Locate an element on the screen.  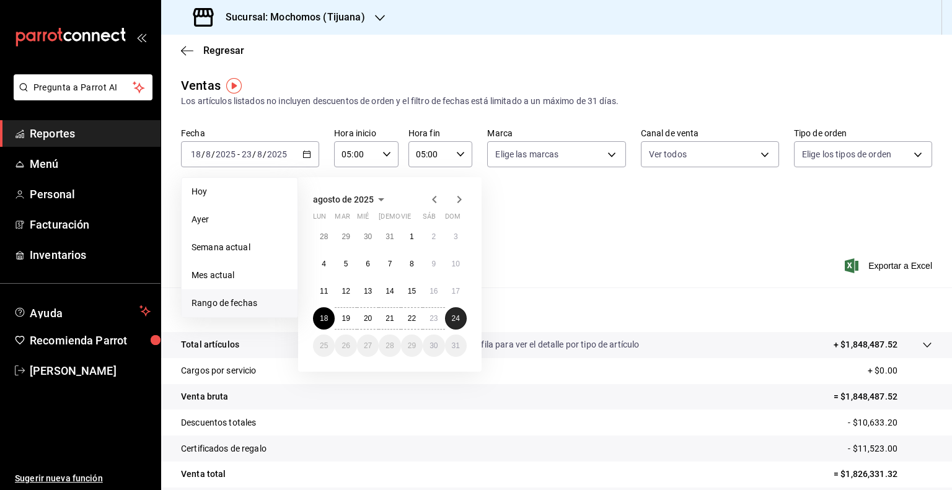
abbr: 4 de agosto de 2025 is located at coordinates (324, 264).